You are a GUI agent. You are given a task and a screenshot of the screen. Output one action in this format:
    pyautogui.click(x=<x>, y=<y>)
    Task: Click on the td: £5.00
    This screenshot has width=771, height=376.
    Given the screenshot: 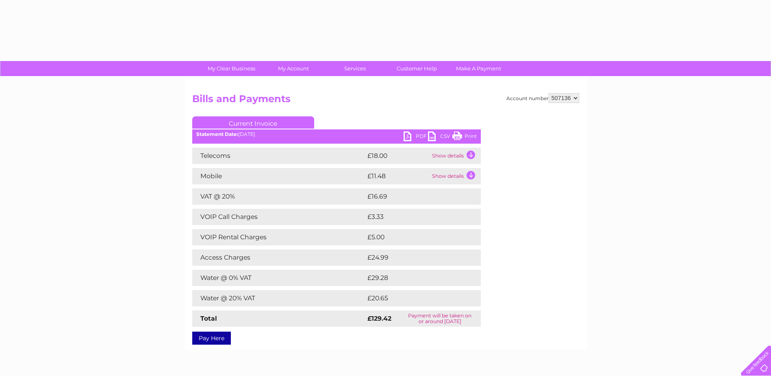 What is the action you would take?
    pyautogui.click(x=414, y=237)
    